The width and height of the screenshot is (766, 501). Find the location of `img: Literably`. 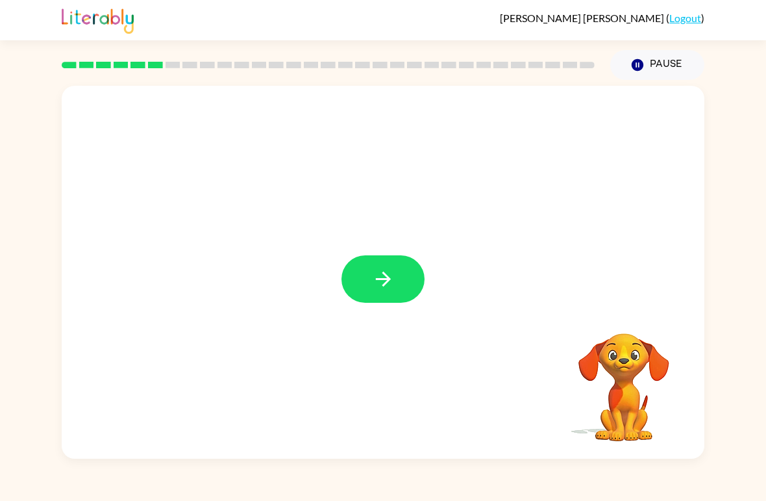

img: Literably is located at coordinates (97, 19).